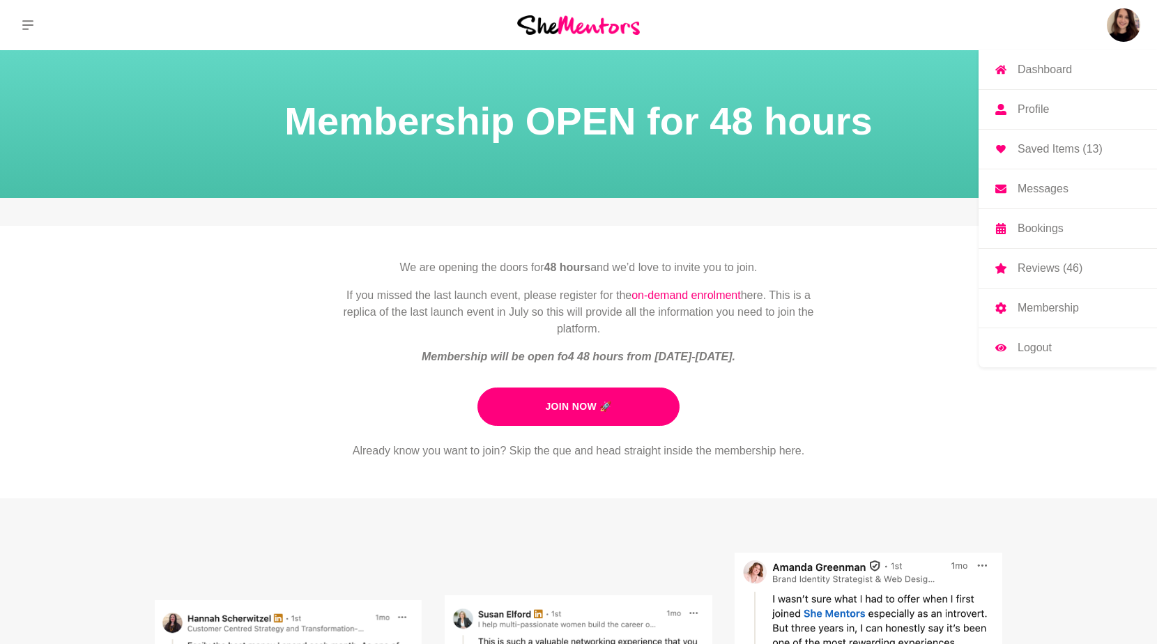 The image size is (1157, 644). Describe the element at coordinates (567, 267) in the screenshot. I see `strong: 48 hours` at that location.